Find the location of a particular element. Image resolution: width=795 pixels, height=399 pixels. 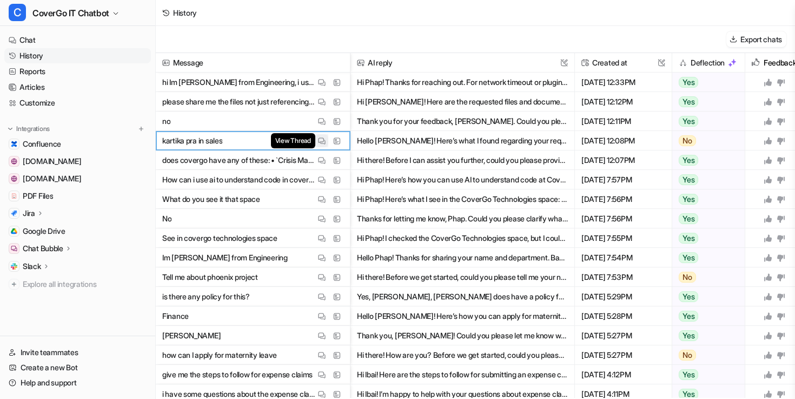

p: does covergo have any of these: • `Crisis Management Training/Awareness/Exercise` • `BIA Report 2... is located at coordinates (238, 160).